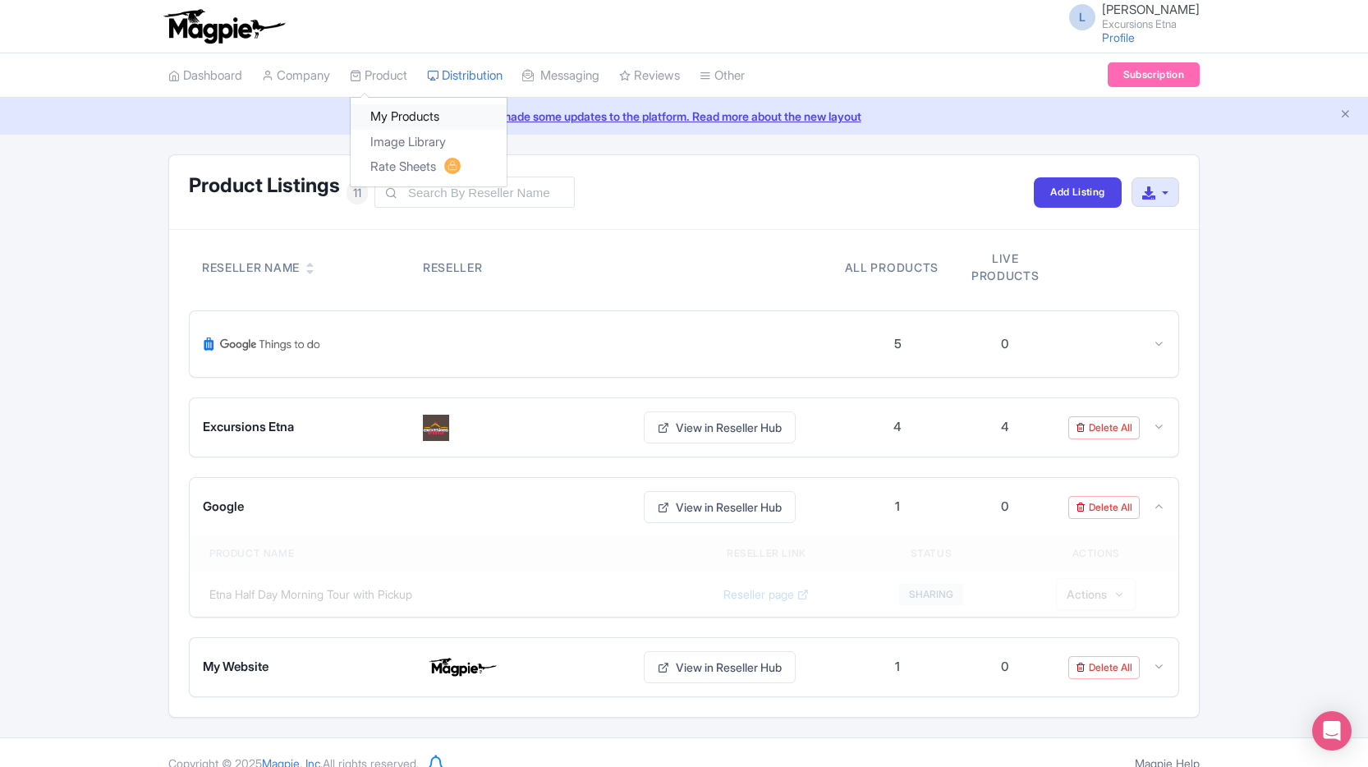 The width and height of the screenshot is (1368, 767). Describe the element at coordinates (1332, 731) in the screenshot. I see `div: Open Intercom Messenger` at that location.